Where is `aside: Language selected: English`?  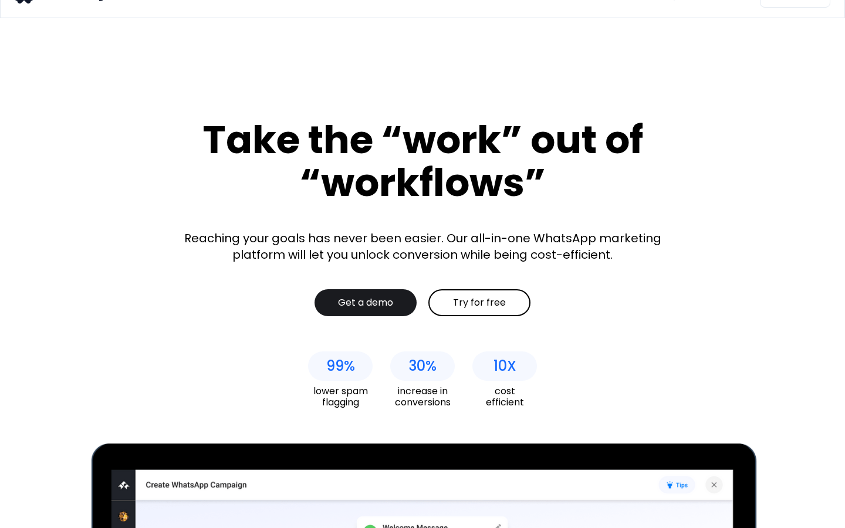
aside: Language selected: English is located at coordinates (41, 516).